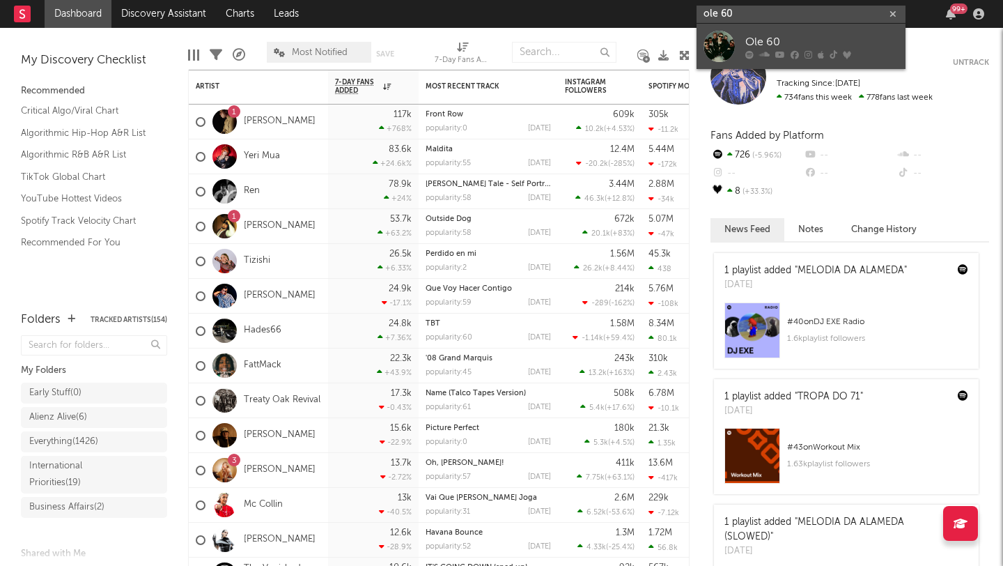  I want to click on a: Recommended For You, so click(87, 242).